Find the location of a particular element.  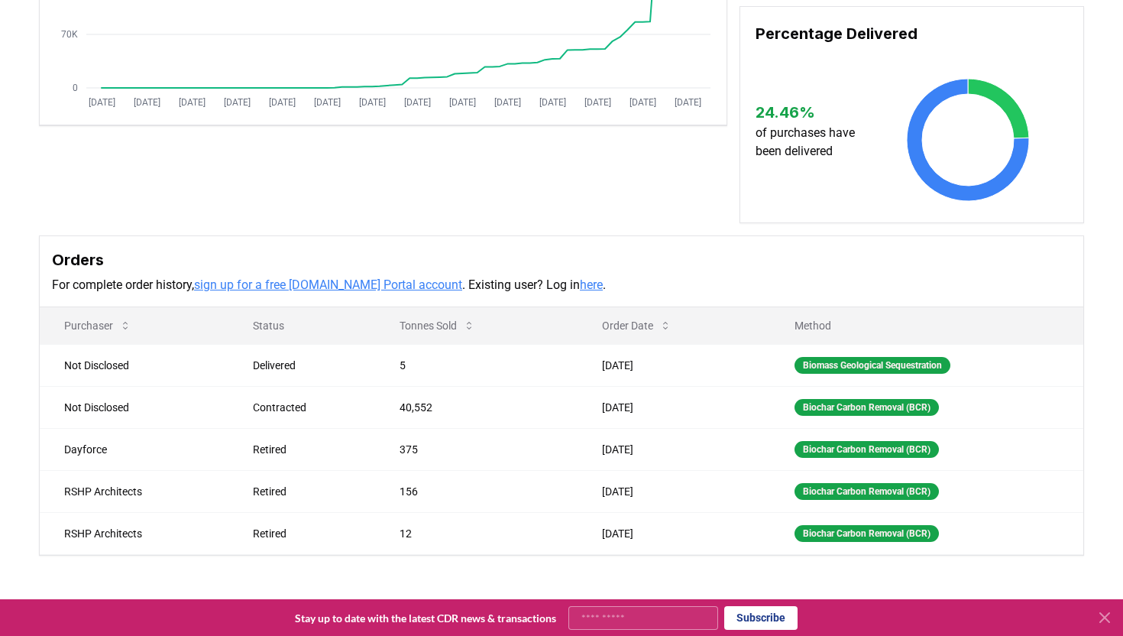

div: Contracted is located at coordinates (308, 407).